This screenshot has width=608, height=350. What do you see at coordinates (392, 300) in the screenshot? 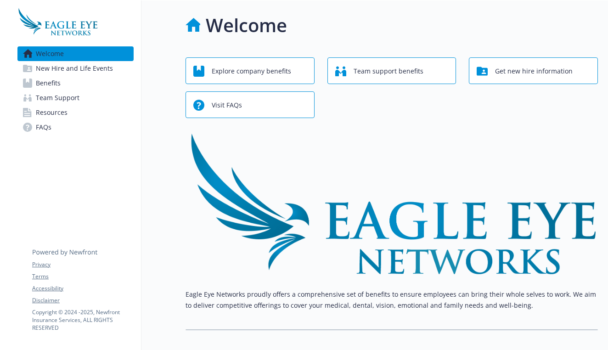
I see `p: Eagle Eye Networks proudly offers a comprehensive set of benefits to ensure employees can bring t...` at bounding box center [392, 300].